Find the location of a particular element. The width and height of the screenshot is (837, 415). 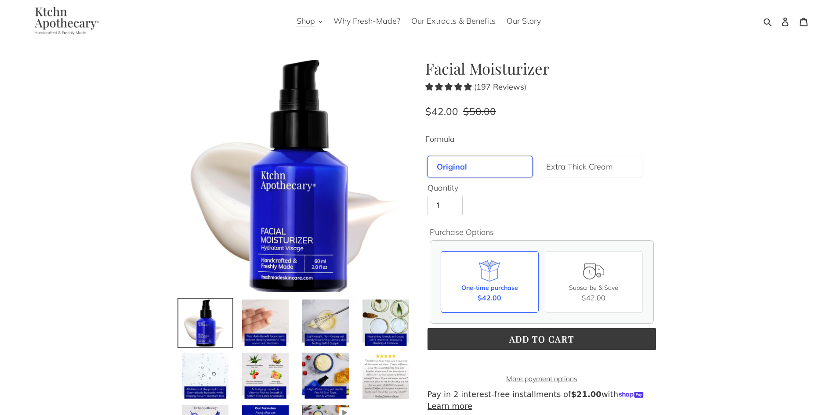

button: Shop is located at coordinates (309, 21).